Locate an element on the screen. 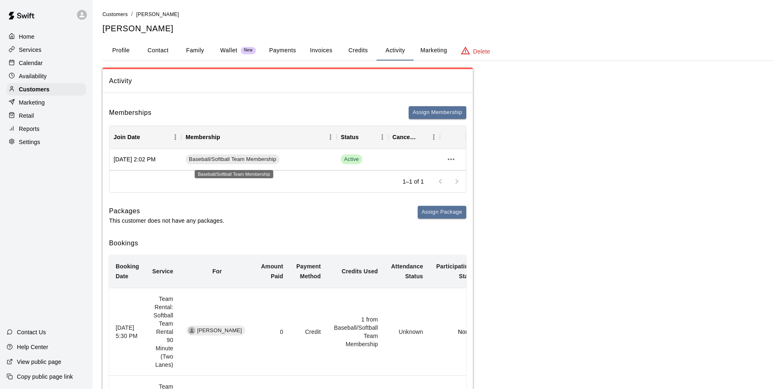  b: Participating Staff is located at coordinates (454, 271).